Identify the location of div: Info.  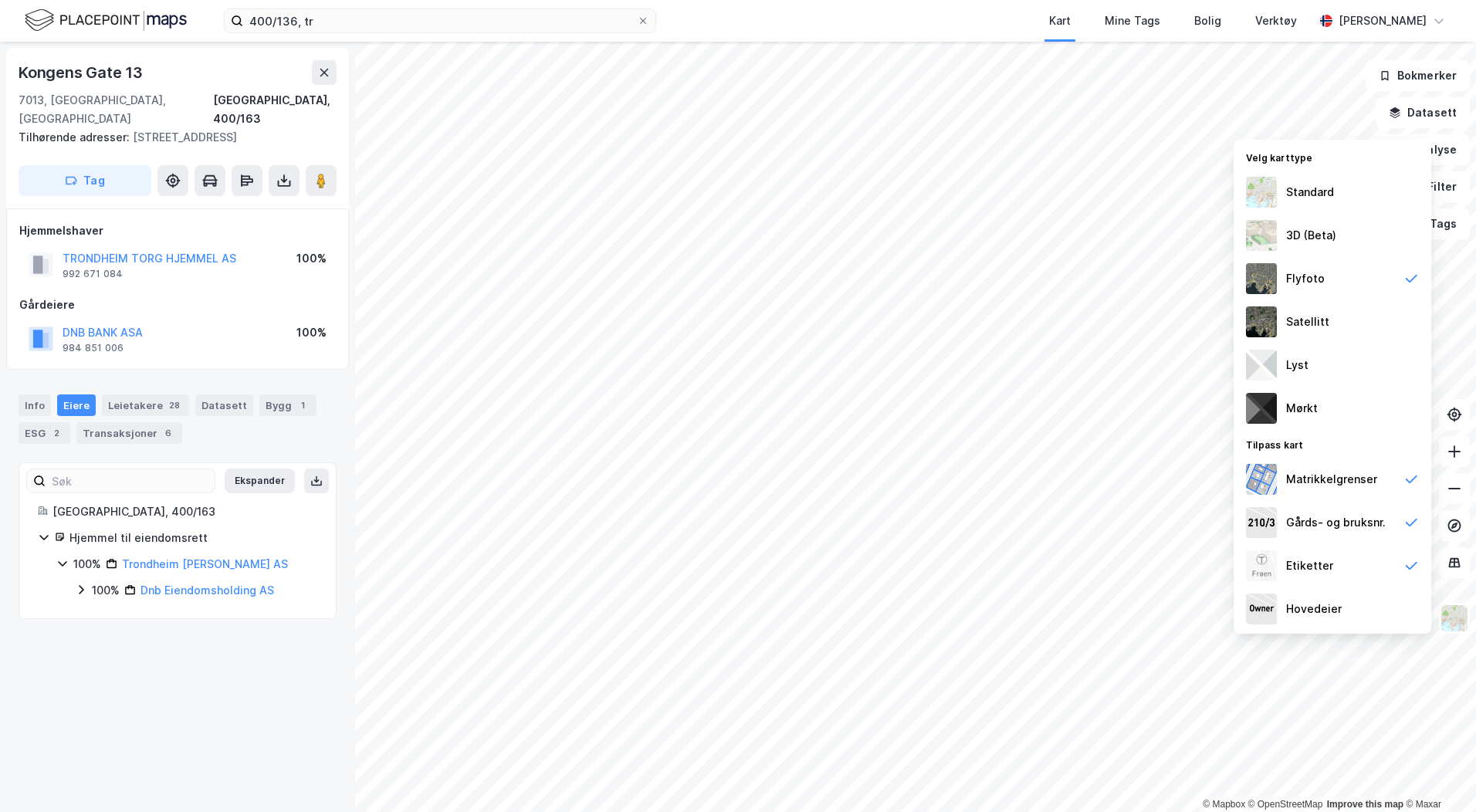
(35, 405).